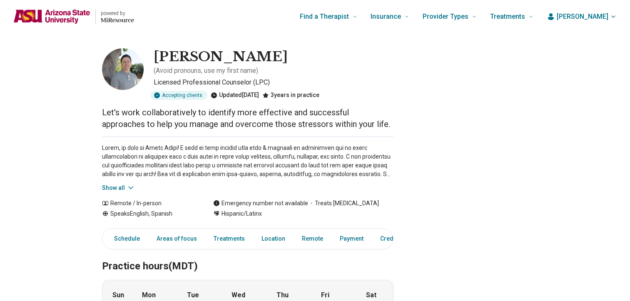  Describe the element at coordinates (118, 295) in the screenshot. I see `strong: Sun` at that location.